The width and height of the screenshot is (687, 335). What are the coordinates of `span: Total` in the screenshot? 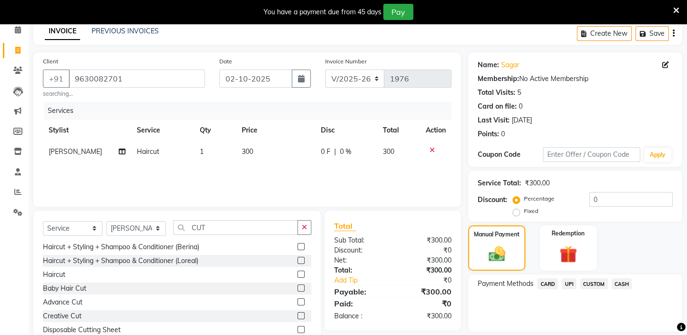 It's located at (345, 226).